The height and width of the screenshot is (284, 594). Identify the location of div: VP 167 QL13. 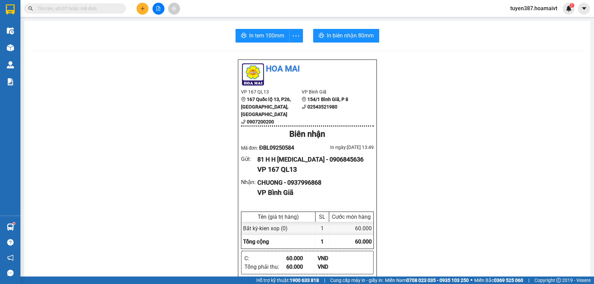
(313, 170).